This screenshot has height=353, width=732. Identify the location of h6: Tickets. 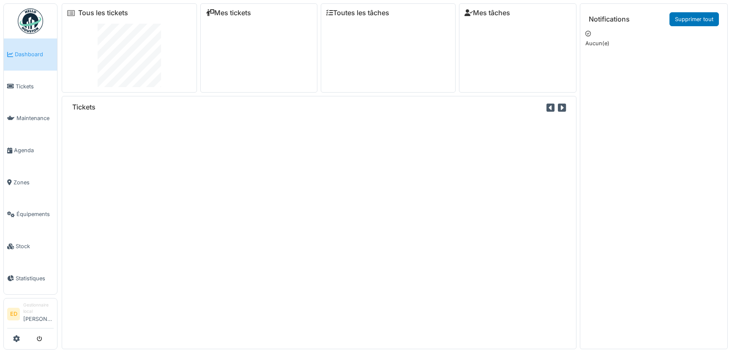
(84, 107).